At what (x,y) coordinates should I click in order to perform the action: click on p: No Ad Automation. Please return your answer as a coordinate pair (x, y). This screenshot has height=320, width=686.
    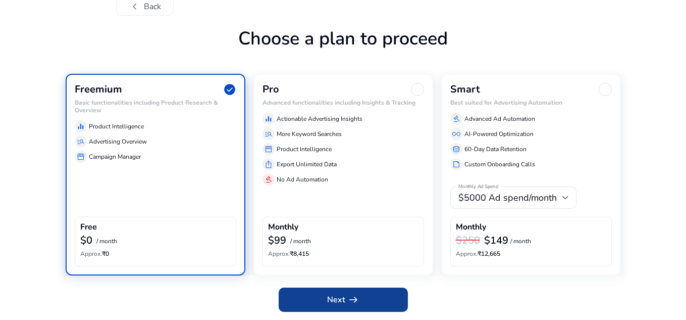
    Looking at the image, I should click on (302, 179).